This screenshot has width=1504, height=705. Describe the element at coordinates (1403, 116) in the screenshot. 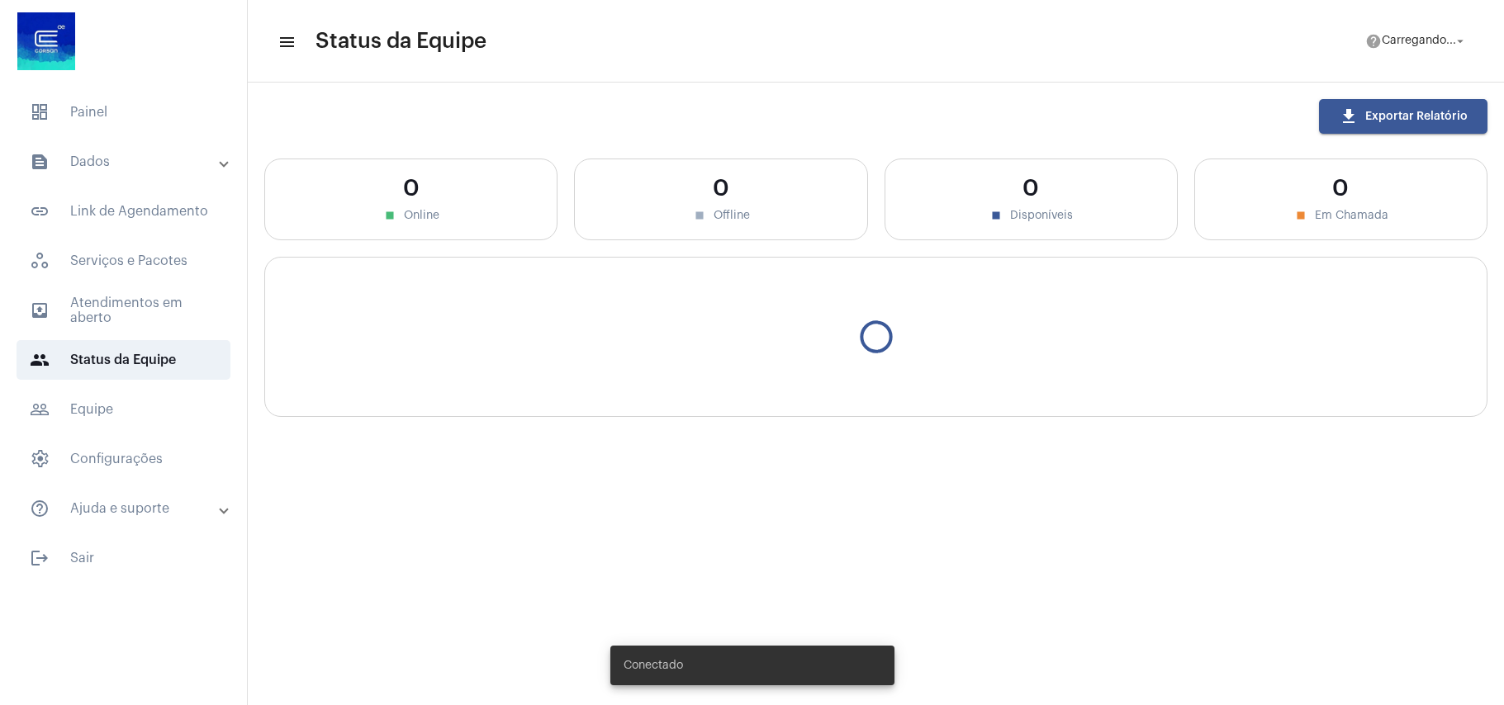

I see `button: Exportar Relatório` at that location.